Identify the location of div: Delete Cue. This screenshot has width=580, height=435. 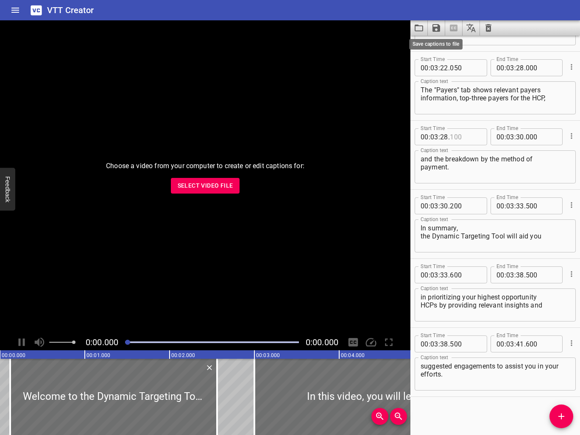
(208, 368).